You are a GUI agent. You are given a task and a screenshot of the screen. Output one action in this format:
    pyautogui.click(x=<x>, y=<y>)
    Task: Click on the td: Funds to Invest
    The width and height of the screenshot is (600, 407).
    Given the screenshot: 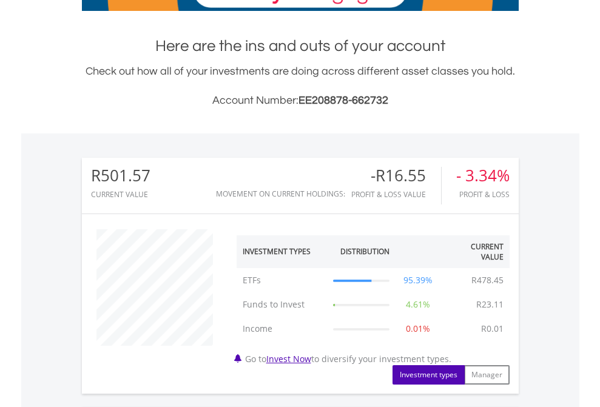 What is the action you would take?
    pyautogui.click(x=282, y=305)
    